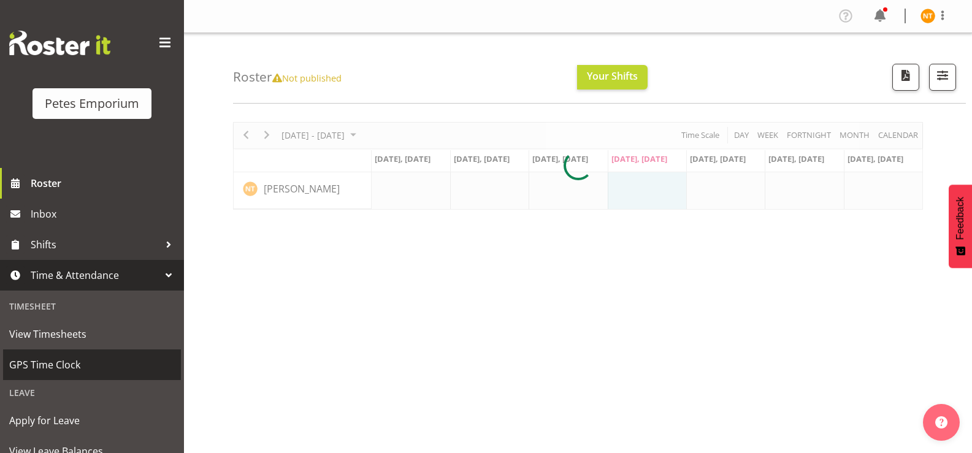 This screenshot has width=972, height=453. Describe the element at coordinates (612, 76) in the screenshot. I see `span: Your Shifts` at that location.